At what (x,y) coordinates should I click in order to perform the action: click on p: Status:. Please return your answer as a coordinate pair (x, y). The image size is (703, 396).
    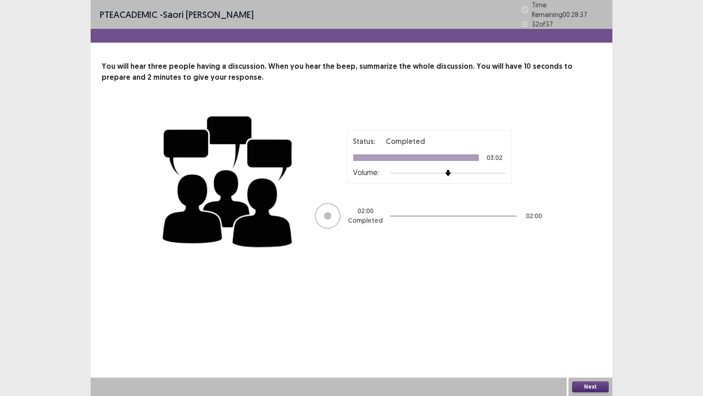
    Looking at the image, I should click on (364, 141).